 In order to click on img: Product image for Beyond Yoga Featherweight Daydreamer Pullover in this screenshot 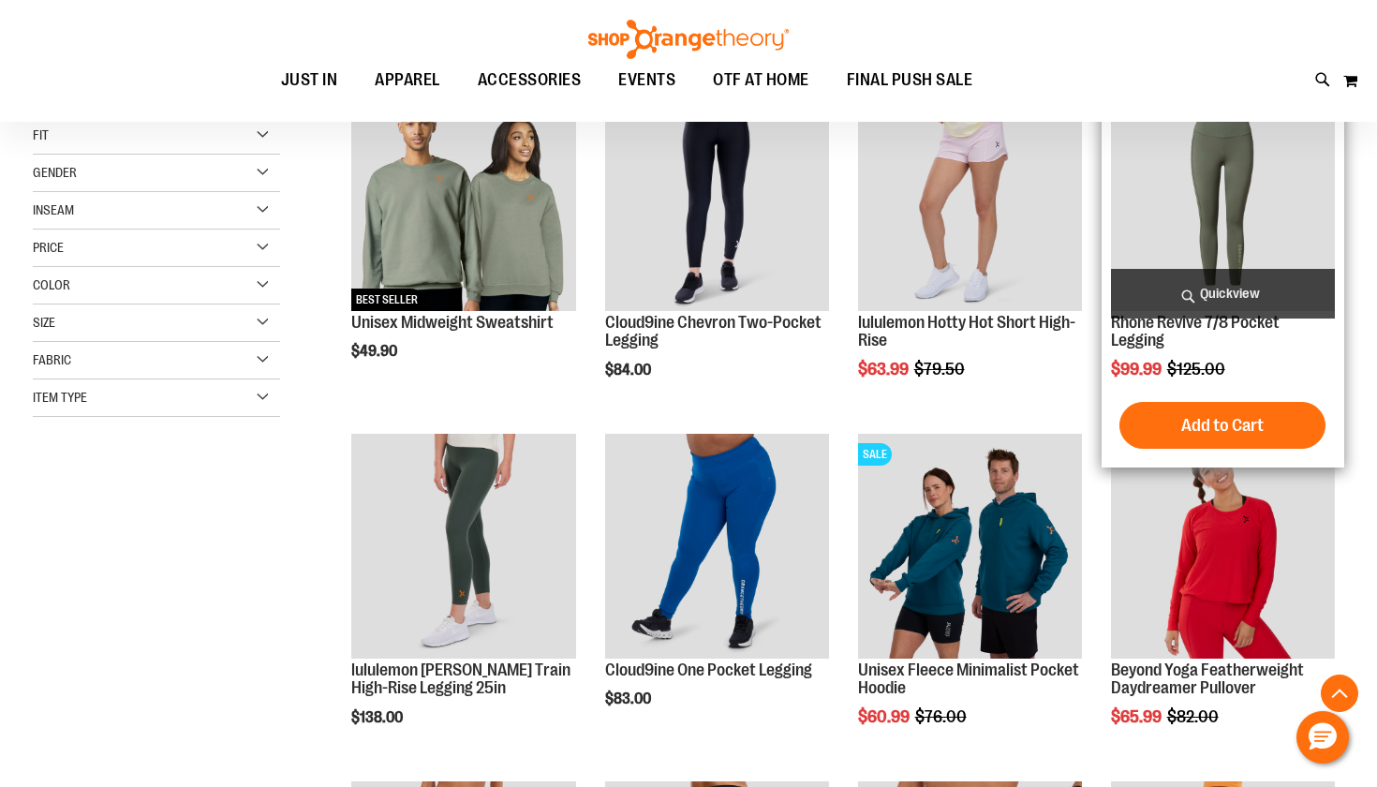, I will do `click(1222, 545)`.